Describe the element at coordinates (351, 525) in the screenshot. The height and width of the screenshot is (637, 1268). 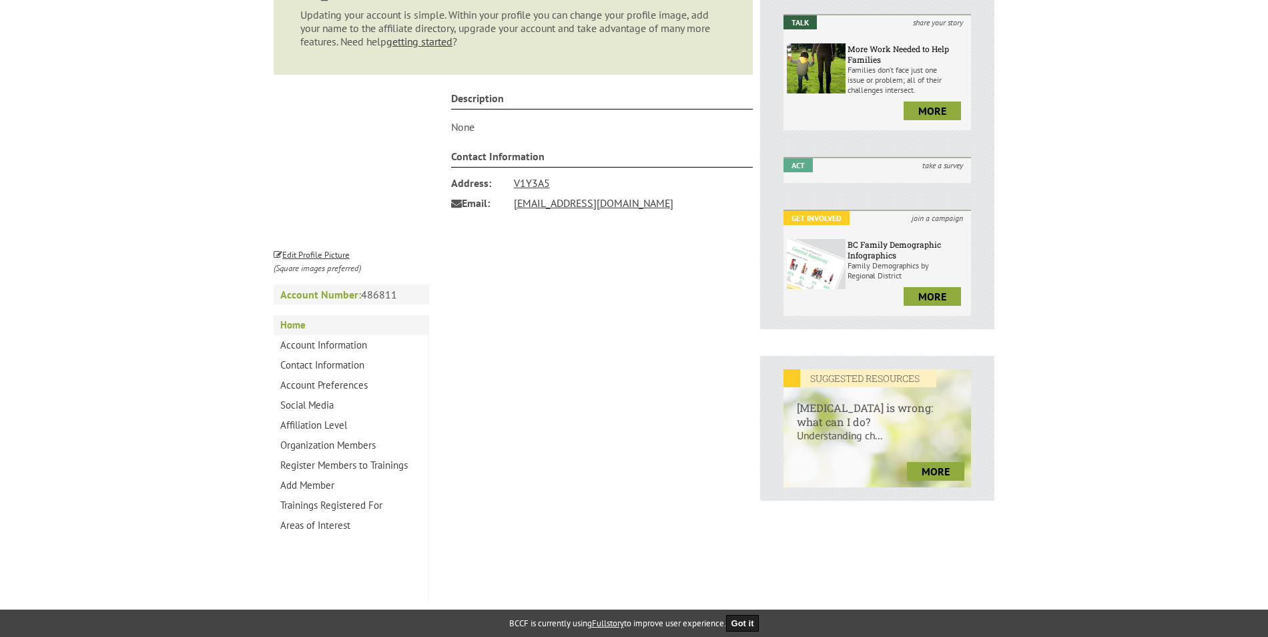
I see `a: Areas of Interest` at that location.